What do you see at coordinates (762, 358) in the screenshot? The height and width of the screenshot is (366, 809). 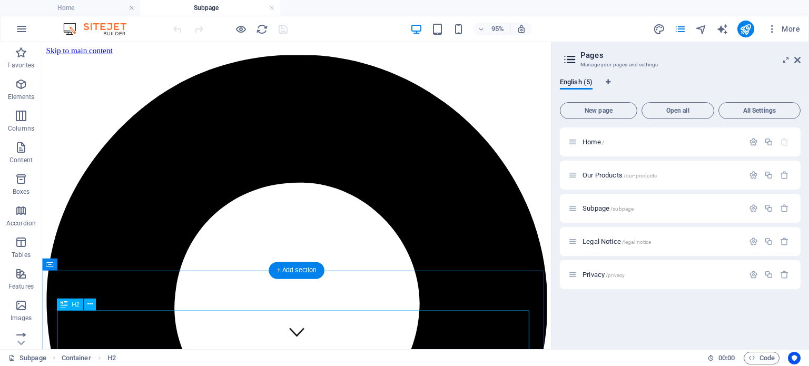 I see `button: Code` at bounding box center [762, 358].